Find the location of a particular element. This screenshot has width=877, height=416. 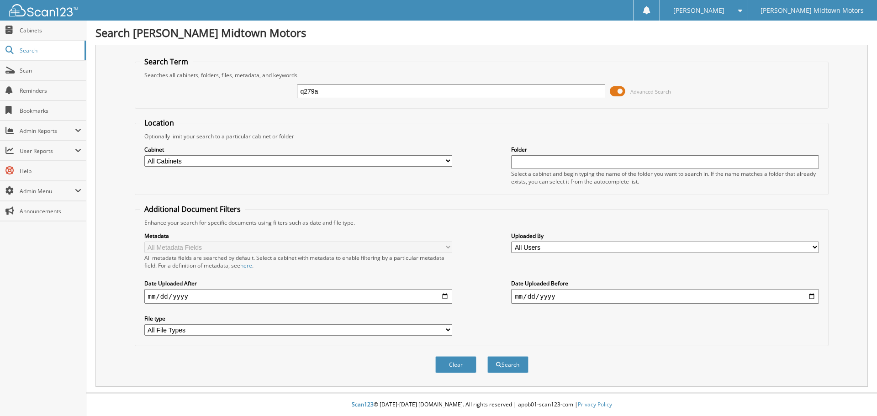

label: Date Uploaded Before is located at coordinates (665, 283).